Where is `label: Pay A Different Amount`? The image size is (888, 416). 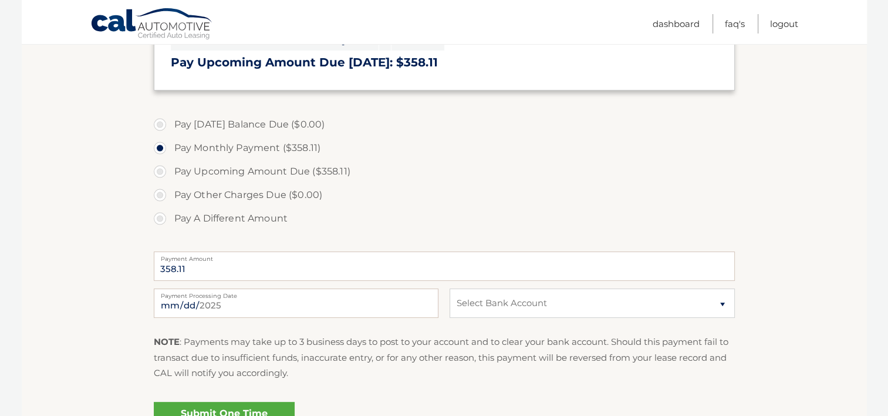
label: Pay A Different Amount is located at coordinates (444, 218).